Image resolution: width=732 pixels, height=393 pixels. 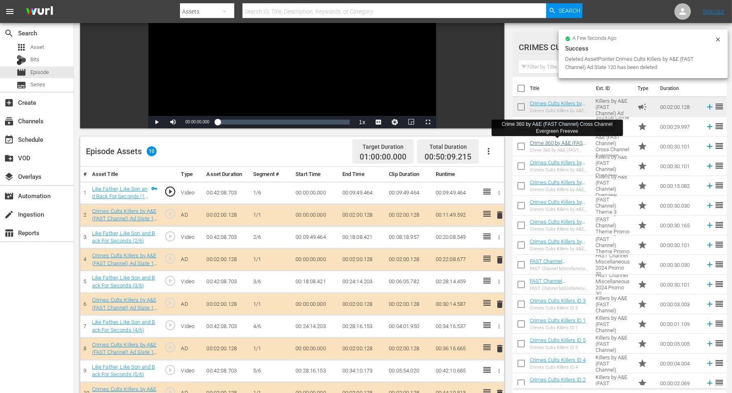 I want to click on div: Crimes Cults Killers by A&E (FAST Channel) Theme 3 Promo Killers Refresh, so click(x=560, y=209).